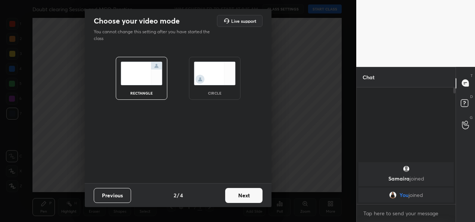 This screenshot has height=222, width=475. Describe the element at coordinates (112, 195) in the screenshot. I see `button: Previous` at that location.